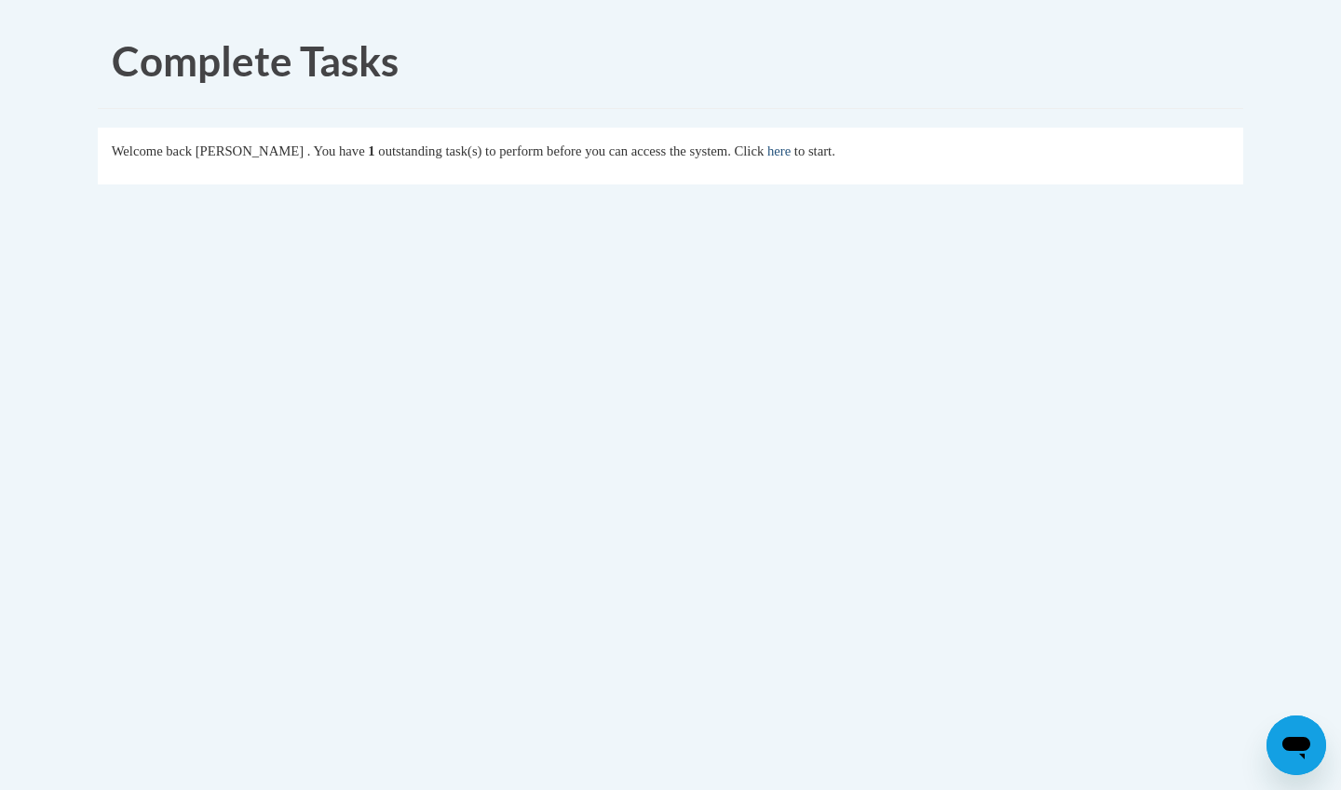 Image resolution: width=1341 pixels, height=790 pixels. What do you see at coordinates (571, 151) in the screenshot?
I see `span: outstanding task(s) to perform before you can access the system. Click` at bounding box center [571, 151].